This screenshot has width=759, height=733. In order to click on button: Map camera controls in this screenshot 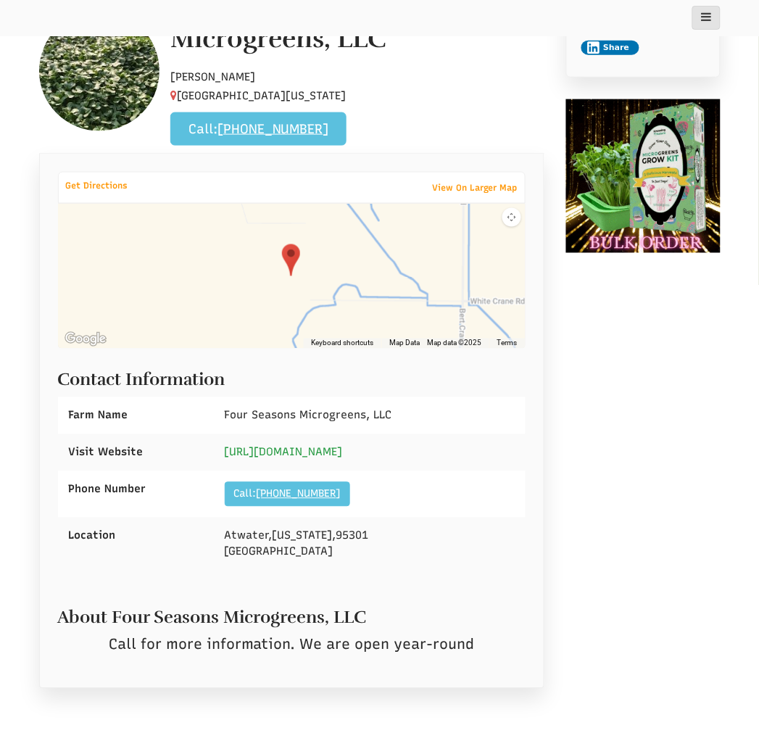, I will do `click(512, 218)`.